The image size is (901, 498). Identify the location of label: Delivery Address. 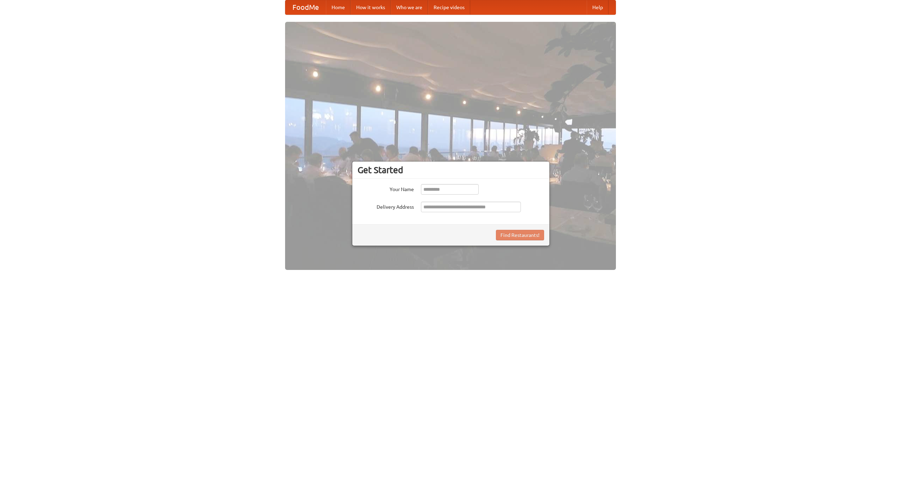
(386, 206).